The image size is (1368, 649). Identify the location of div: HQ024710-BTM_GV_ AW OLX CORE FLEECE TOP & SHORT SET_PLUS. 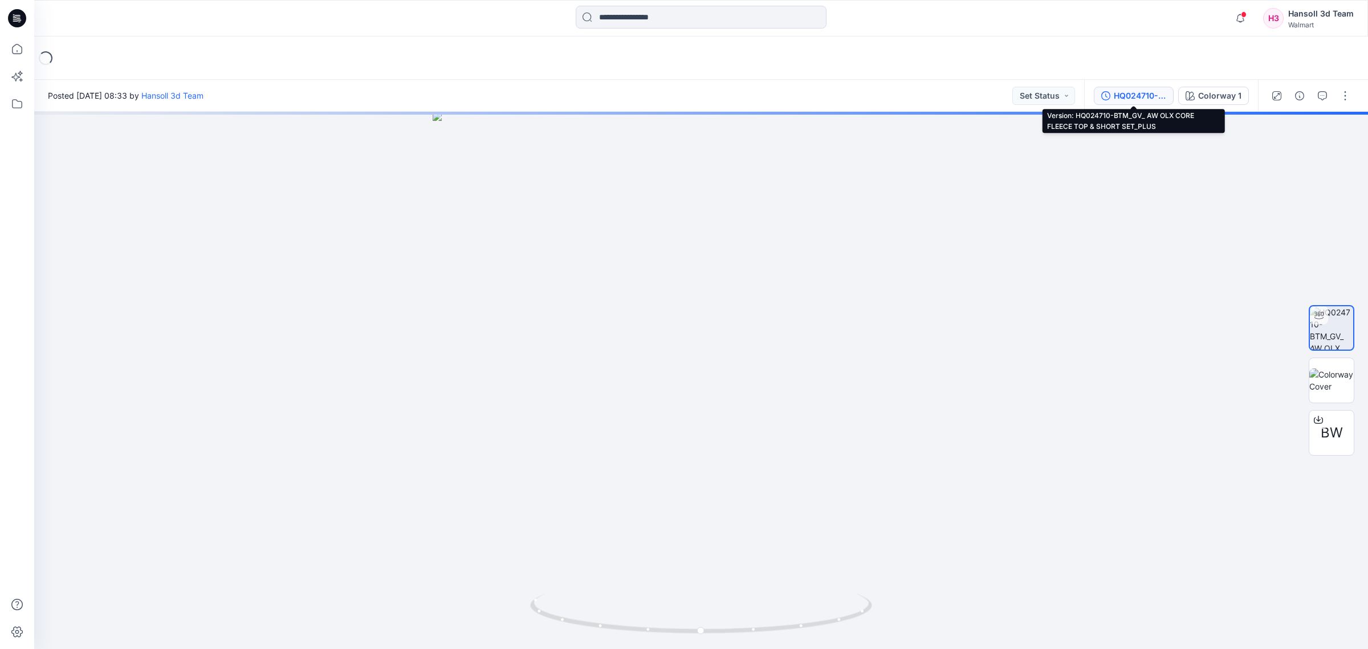
(1140, 96).